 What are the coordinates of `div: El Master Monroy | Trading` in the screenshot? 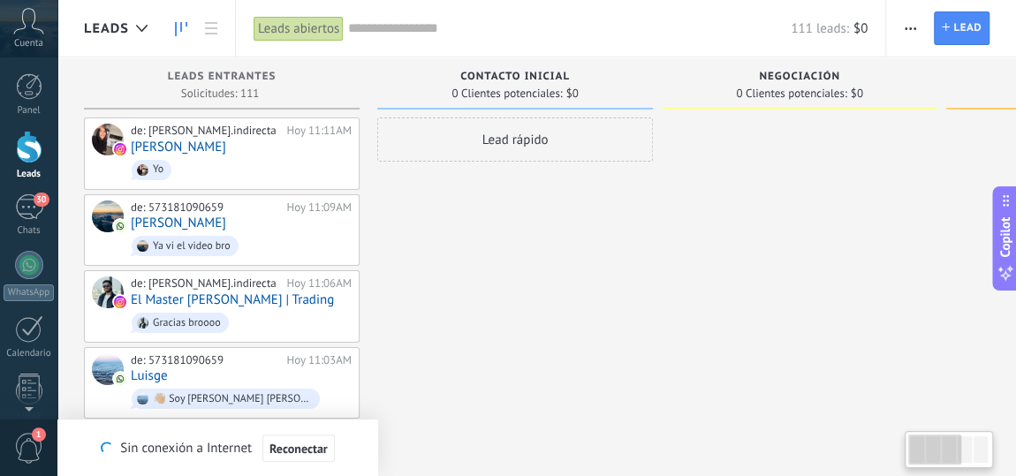 It's located at (108, 292).